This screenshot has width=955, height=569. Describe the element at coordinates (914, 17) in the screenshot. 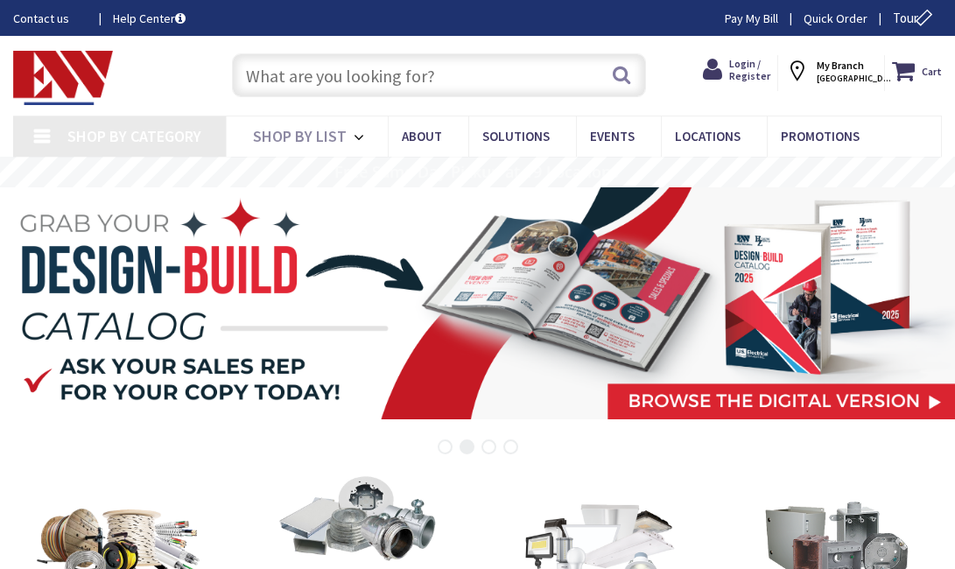

I see `span: Tour` at that location.